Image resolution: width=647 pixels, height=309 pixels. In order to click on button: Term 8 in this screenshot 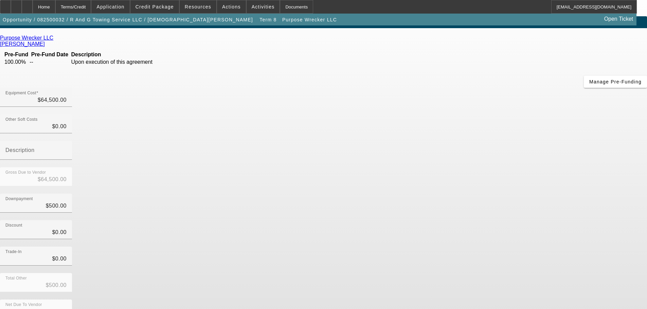, I will do `click(268, 20)`.